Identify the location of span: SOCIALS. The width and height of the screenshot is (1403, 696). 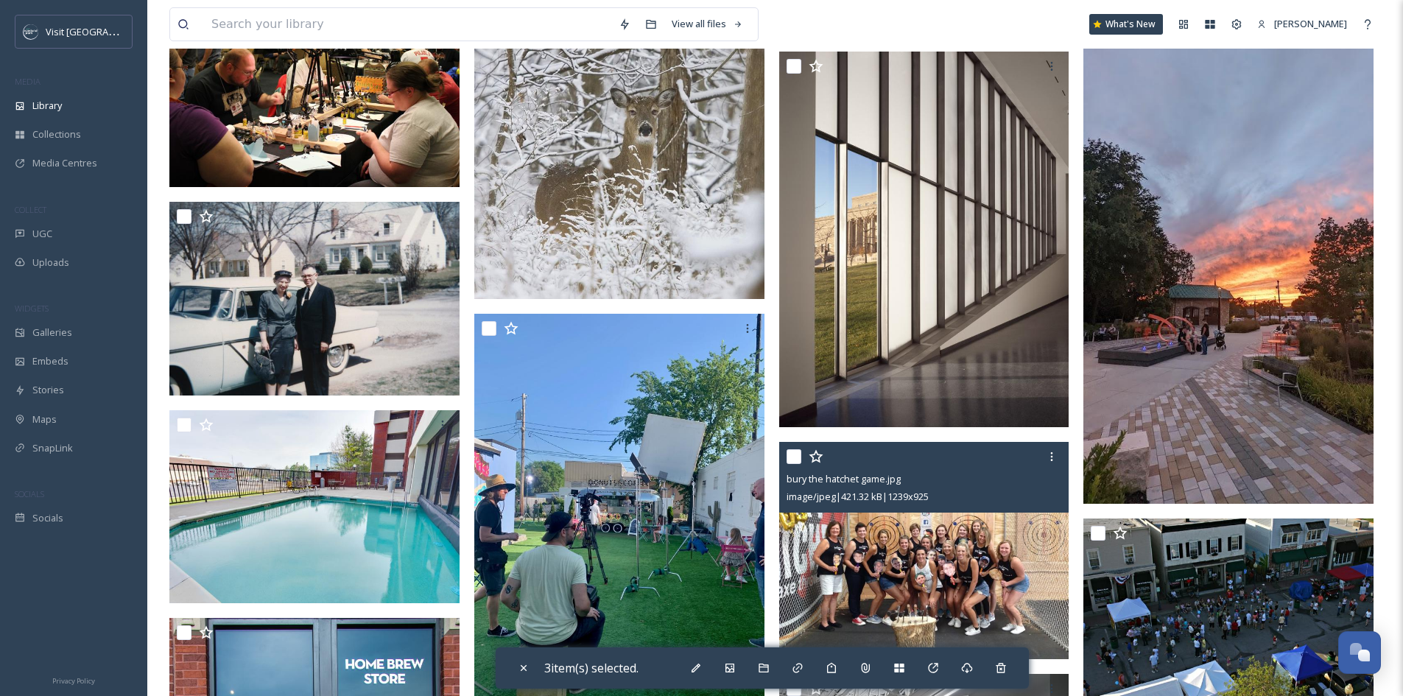
(29, 494).